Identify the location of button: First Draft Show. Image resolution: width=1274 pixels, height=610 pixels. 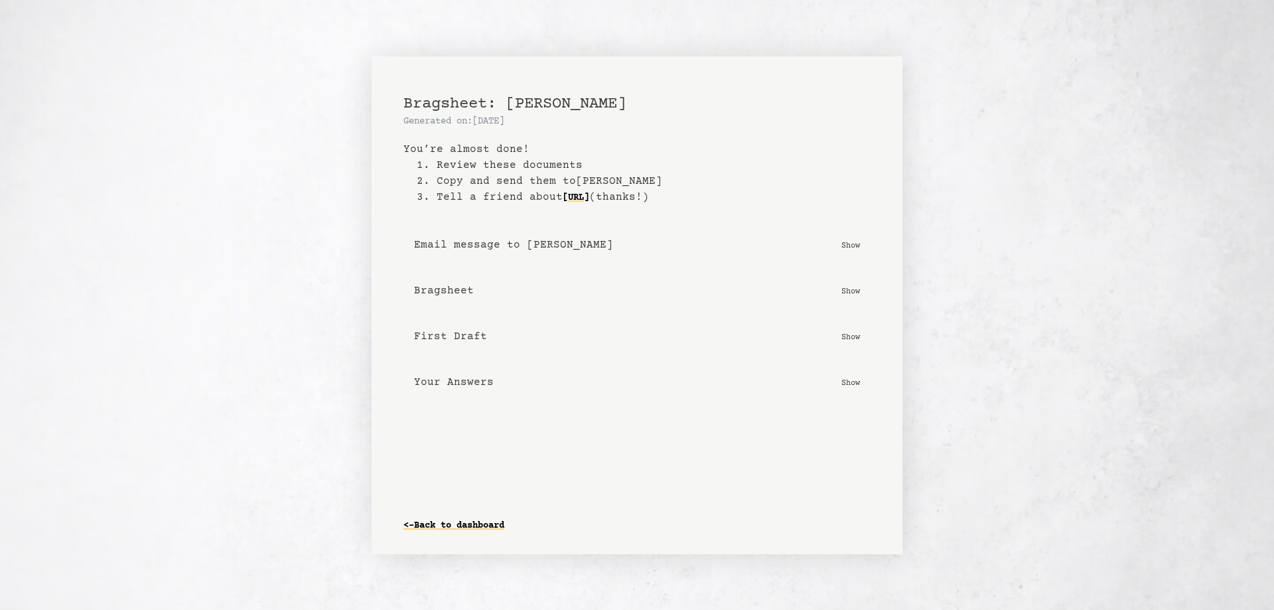
(637, 336).